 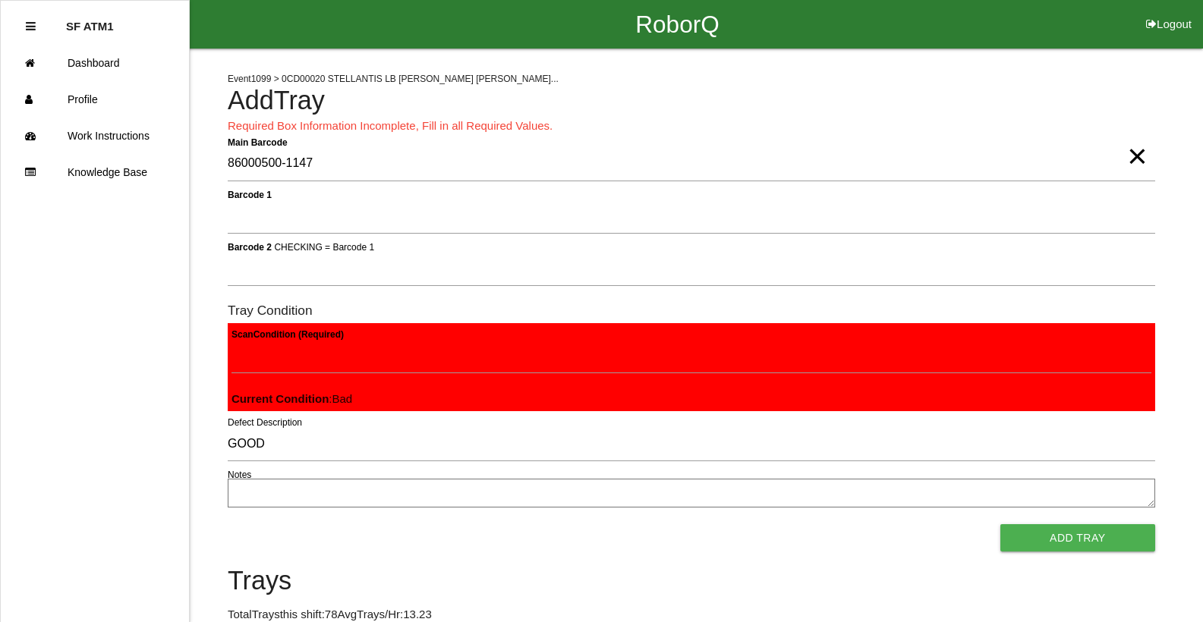 What do you see at coordinates (95, 63) in the screenshot?
I see `a: Dashboard` at bounding box center [95, 63].